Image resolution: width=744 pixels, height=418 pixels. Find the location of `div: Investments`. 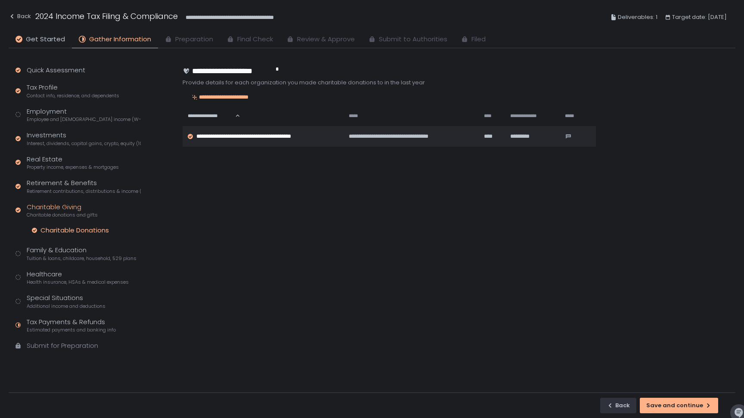

div: Investments is located at coordinates (83, 139).